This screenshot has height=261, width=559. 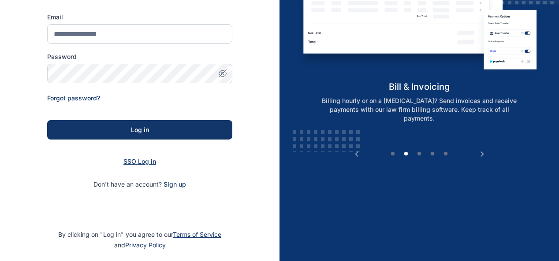 What do you see at coordinates (356, 154) in the screenshot?
I see `button: Previous` at bounding box center [356, 154].